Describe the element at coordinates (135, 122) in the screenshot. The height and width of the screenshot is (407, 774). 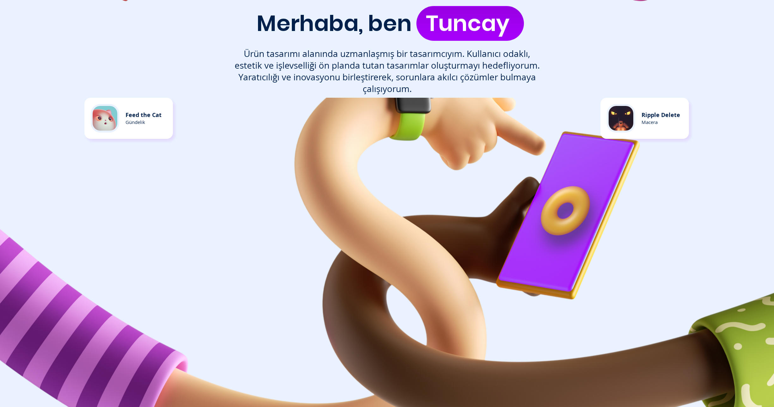
I see `span: Gündelik` at that location.